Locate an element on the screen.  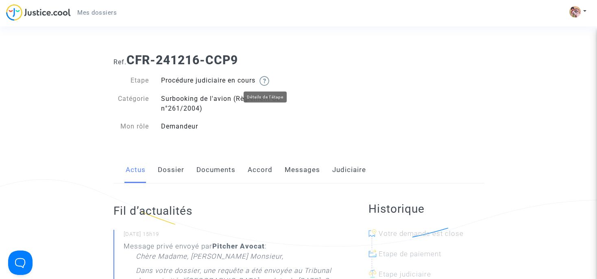
a: Messages is located at coordinates (302, 170).